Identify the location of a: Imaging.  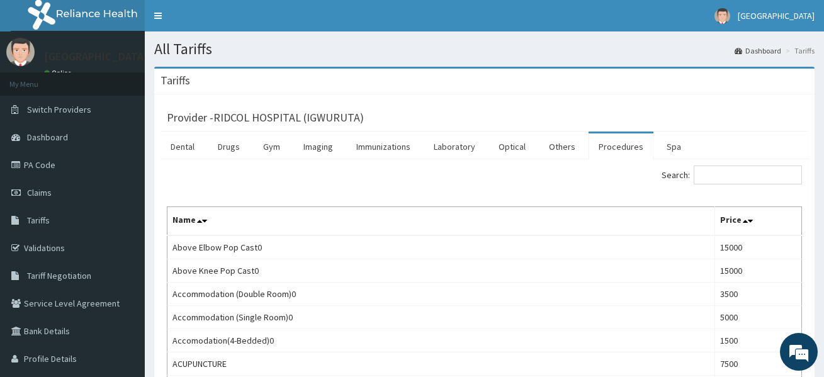
(318, 147).